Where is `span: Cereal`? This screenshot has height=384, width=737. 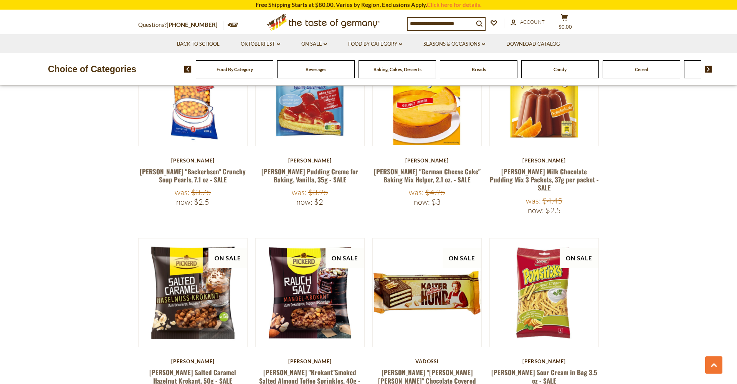 span: Cereal is located at coordinates (641, 69).